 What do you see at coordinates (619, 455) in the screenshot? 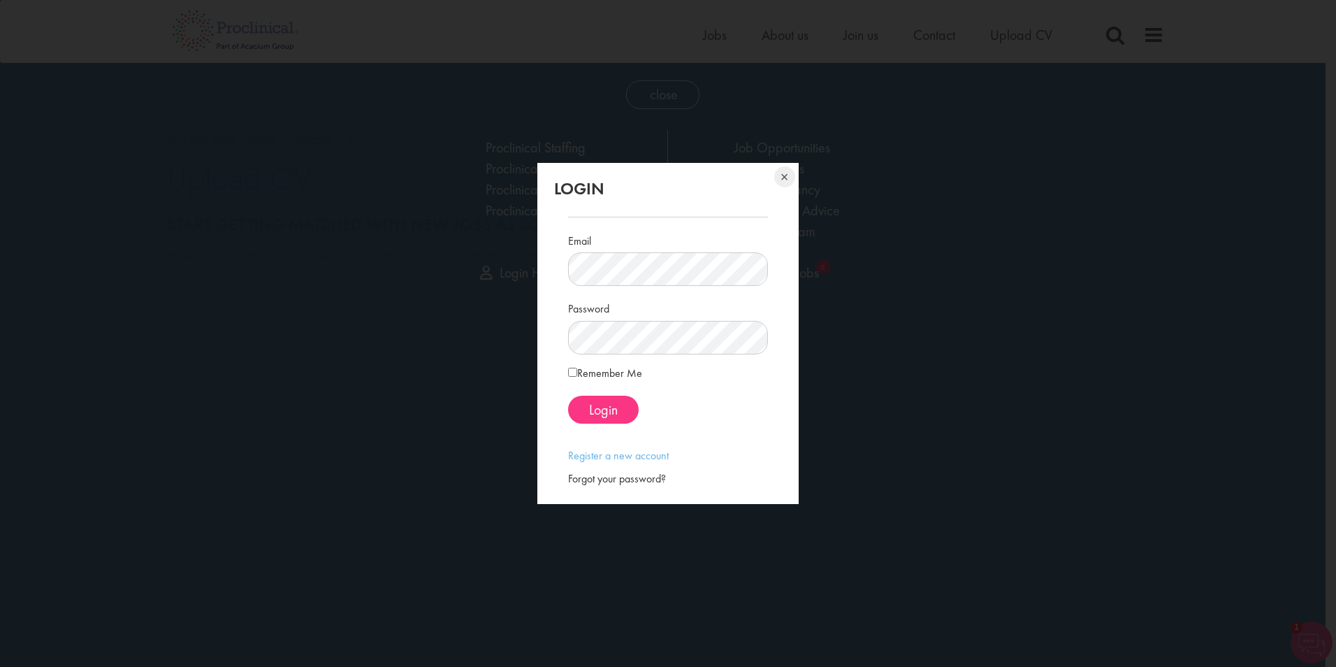
I see `a: Register a new account` at bounding box center [619, 455].